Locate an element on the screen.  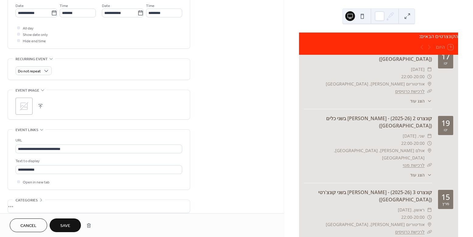
div: URL is located at coordinates (98, 140).